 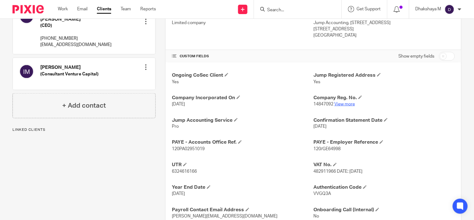 I want to click on h4: Company Reg. No., so click(x=384, y=97).